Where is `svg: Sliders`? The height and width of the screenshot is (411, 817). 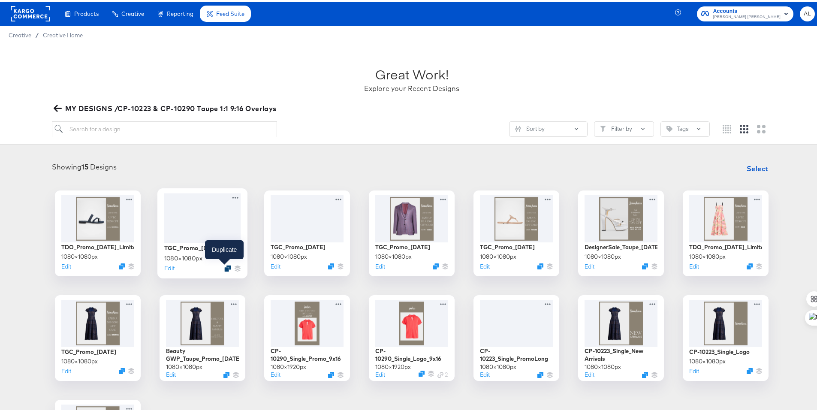 svg: Sliders is located at coordinates (518, 127).